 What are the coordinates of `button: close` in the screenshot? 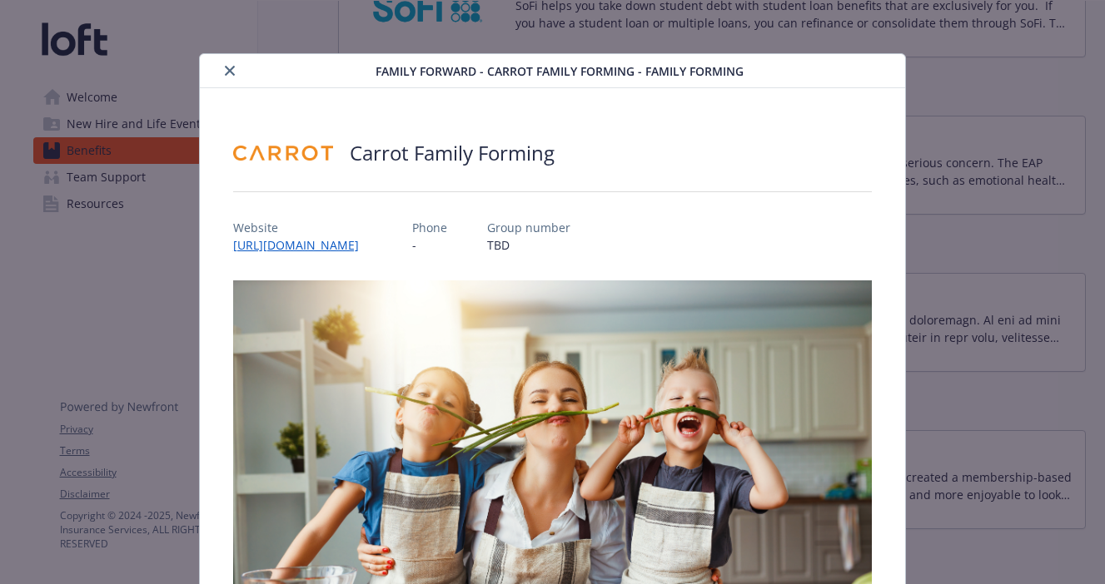 It's located at (230, 71).